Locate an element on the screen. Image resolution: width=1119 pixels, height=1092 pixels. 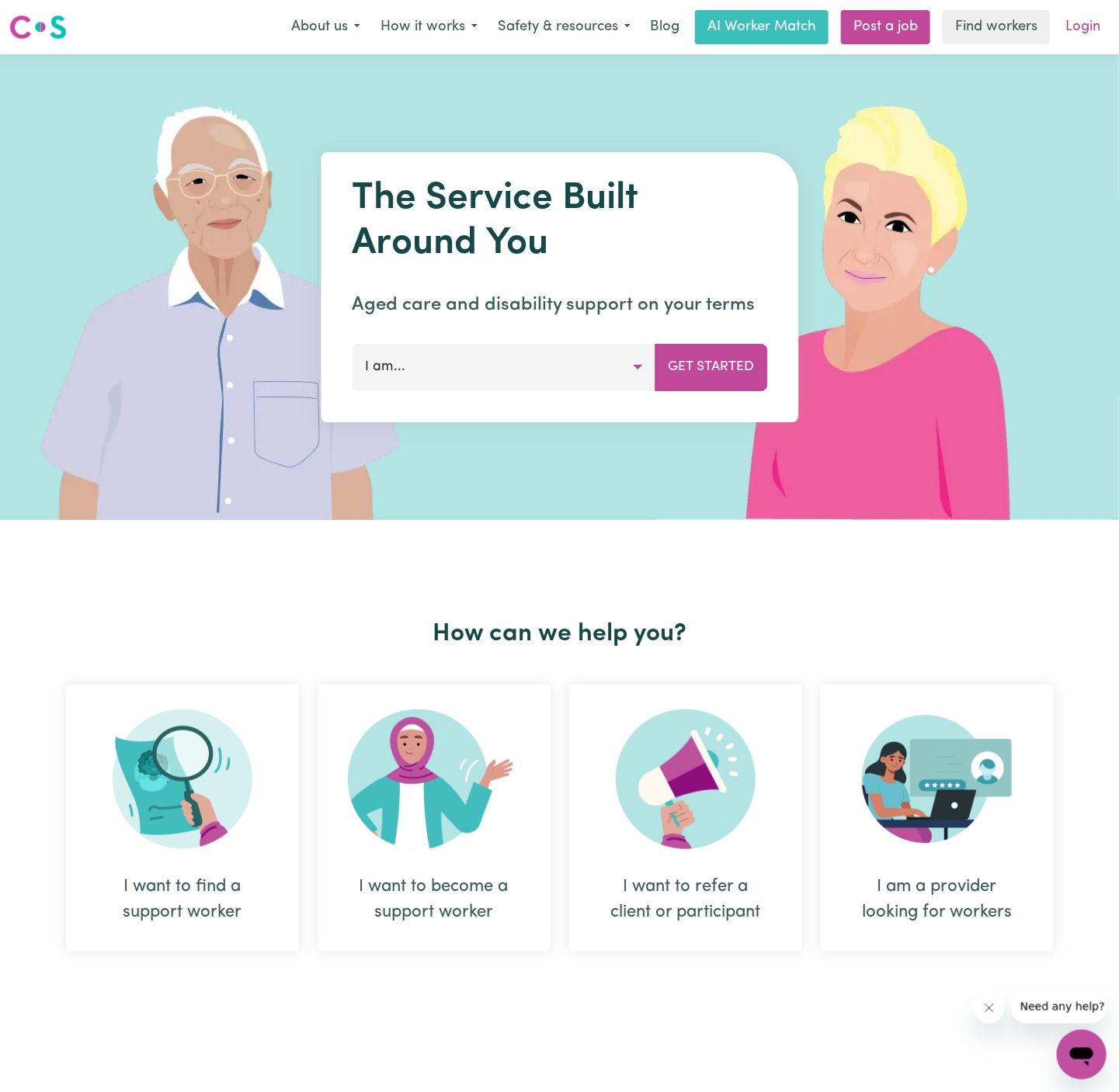
button: How it works is located at coordinates (429, 27).